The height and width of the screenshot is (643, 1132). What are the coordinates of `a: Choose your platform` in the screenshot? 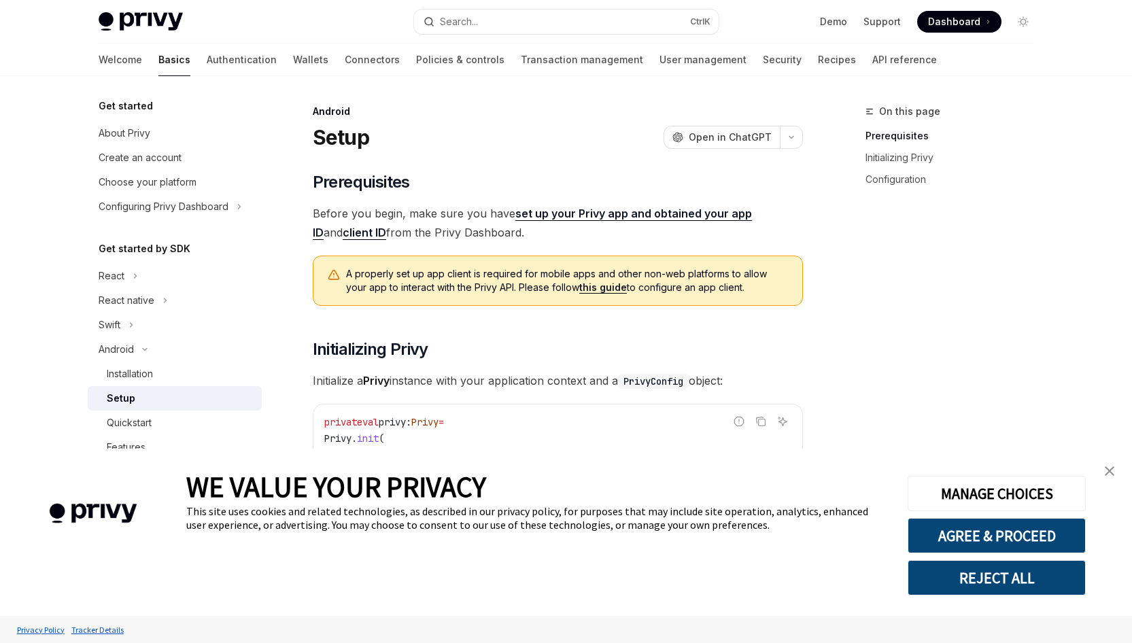 It's located at (175, 182).